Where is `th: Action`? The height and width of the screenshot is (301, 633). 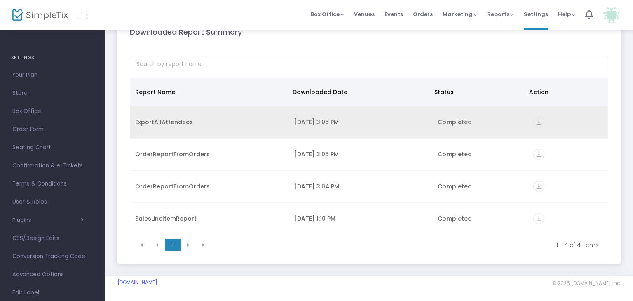
th: Action is located at coordinates (564, 92).